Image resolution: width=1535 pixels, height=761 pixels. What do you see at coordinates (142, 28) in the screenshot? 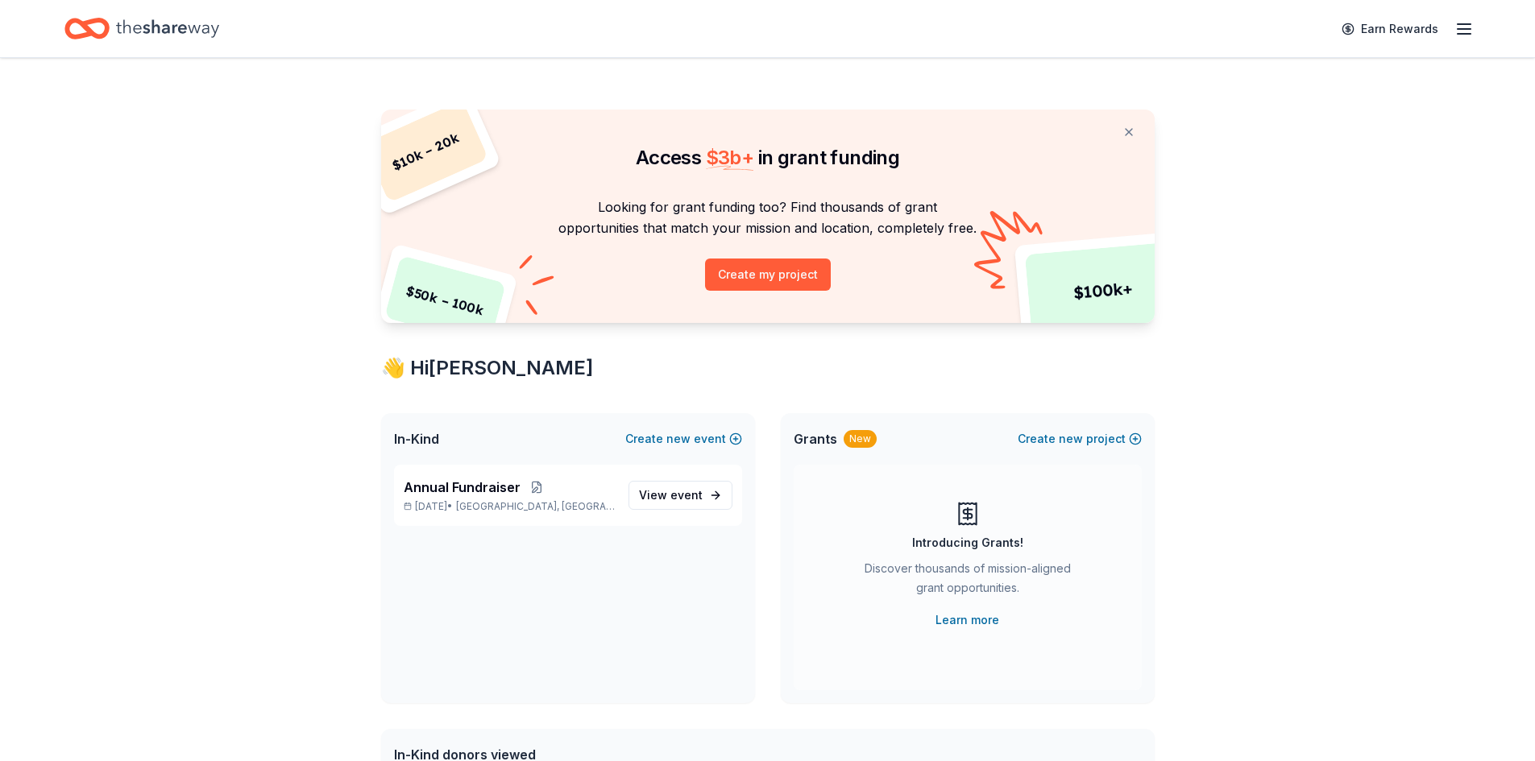
I see `a: Home` at bounding box center [142, 28].